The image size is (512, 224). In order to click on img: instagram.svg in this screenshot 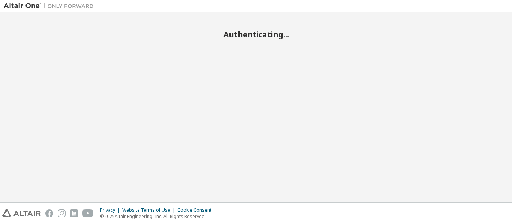, I will do `click(61, 214)`.